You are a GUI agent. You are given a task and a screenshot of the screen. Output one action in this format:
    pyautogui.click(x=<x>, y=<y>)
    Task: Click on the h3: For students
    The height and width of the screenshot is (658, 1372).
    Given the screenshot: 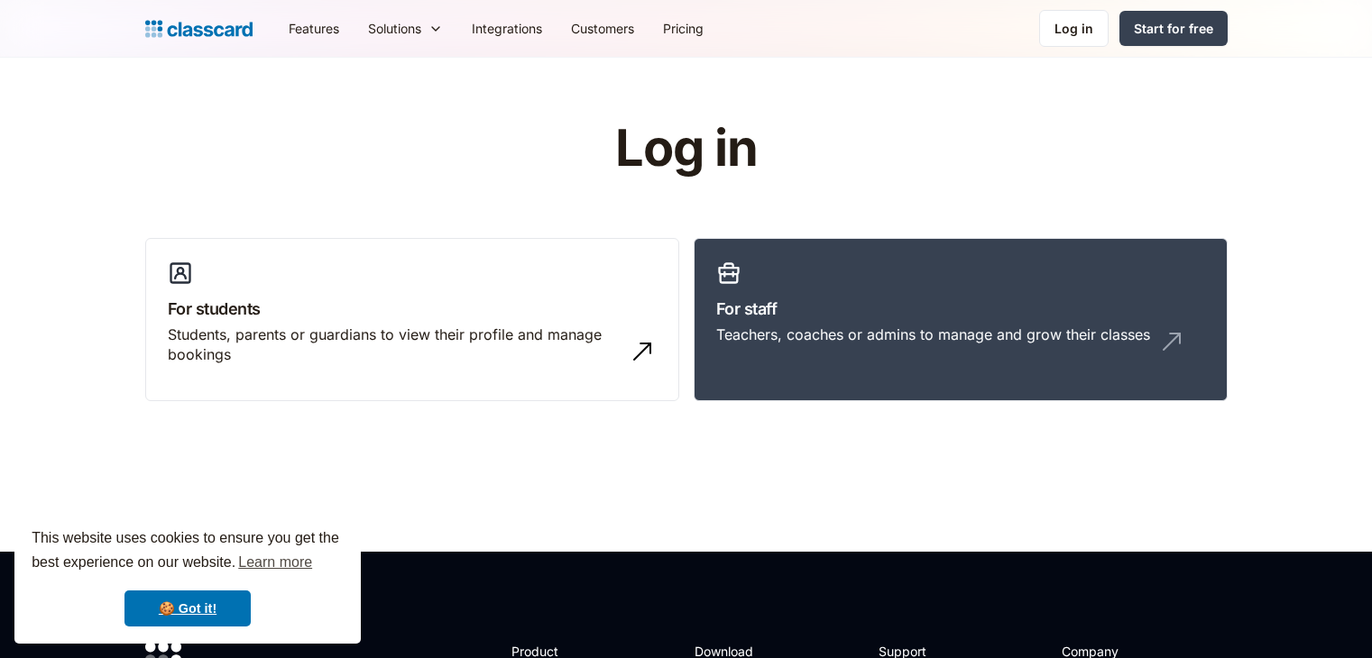 What is the action you would take?
    pyautogui.click(x=412, y=308)
    